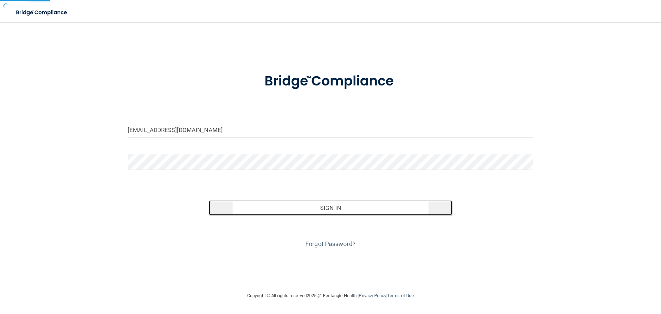  What do you see at coordinates (372, 295) in the screenshot?
I see `a: Privacy Policy` at bounding box center [372, 295].